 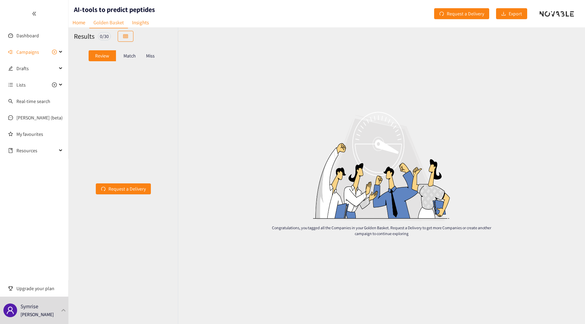 What do you see at coordinates (515, 14) in the screenshot?
I see `span: Export` at bounding box center [515, 14].